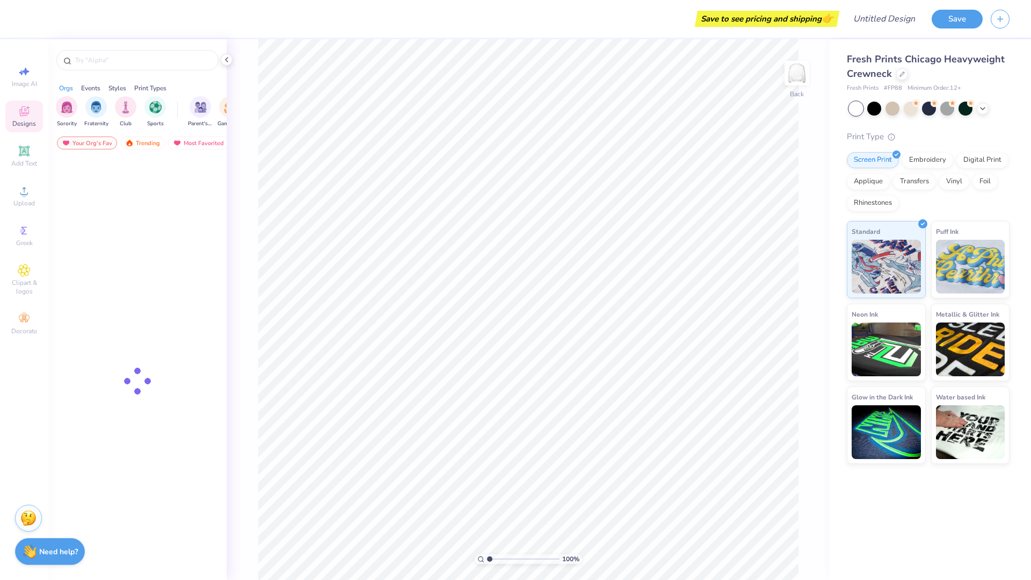  Describe the element at coordinates (884, 19) in the screenshot. I see `input: Untitled Design` at that location.